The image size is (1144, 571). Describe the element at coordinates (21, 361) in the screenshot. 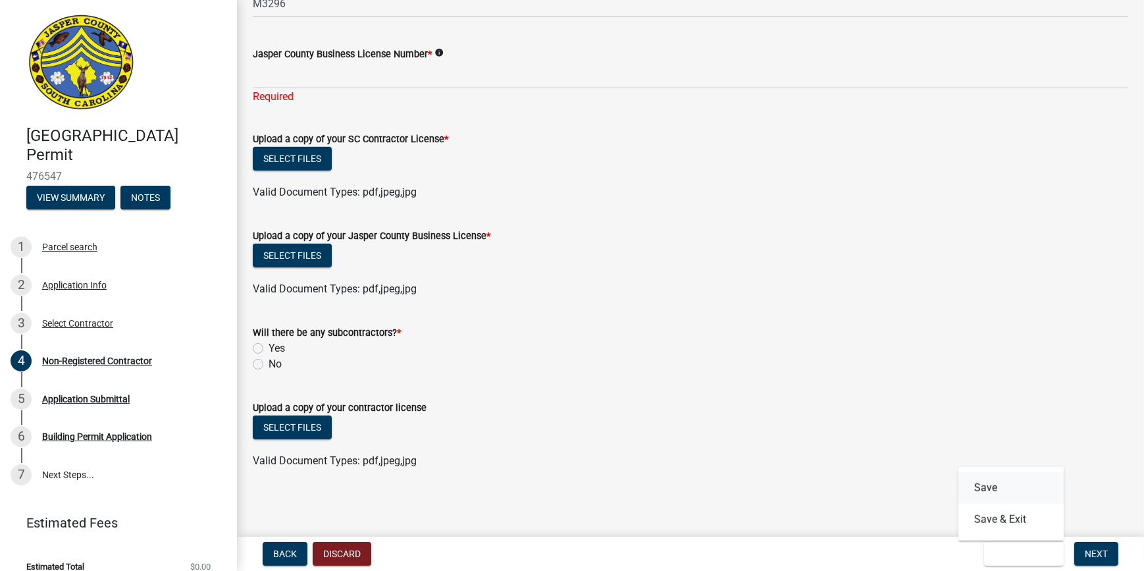

I see `div: 4` at that location.